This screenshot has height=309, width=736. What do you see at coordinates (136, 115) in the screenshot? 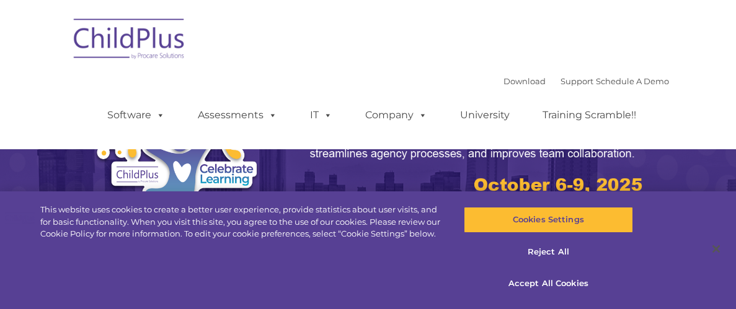
I see `a: Software` at bounding box center [136, 115].